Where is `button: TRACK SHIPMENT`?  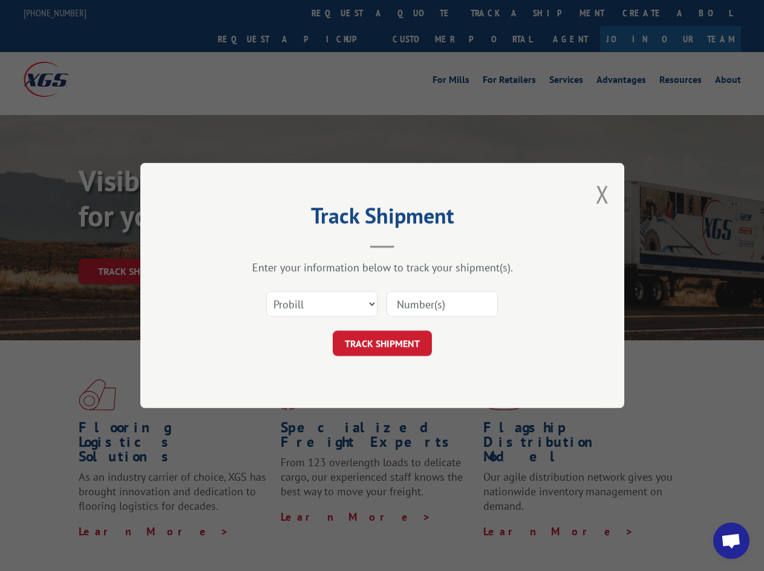
button: TRACK SHIPMENT is located at coordinates (382, 343).